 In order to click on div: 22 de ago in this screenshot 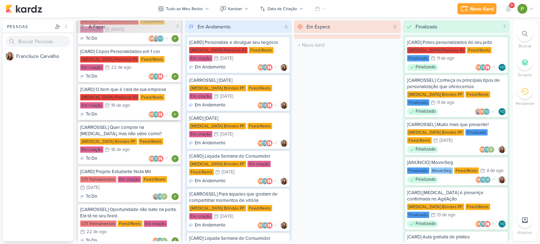, I will do `click(96, 232)`.